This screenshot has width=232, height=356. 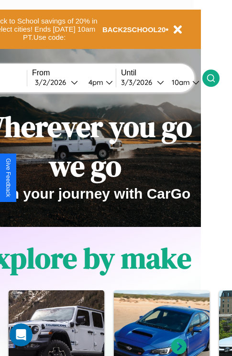 I want to click on label: From, so click(x=74, y=73).